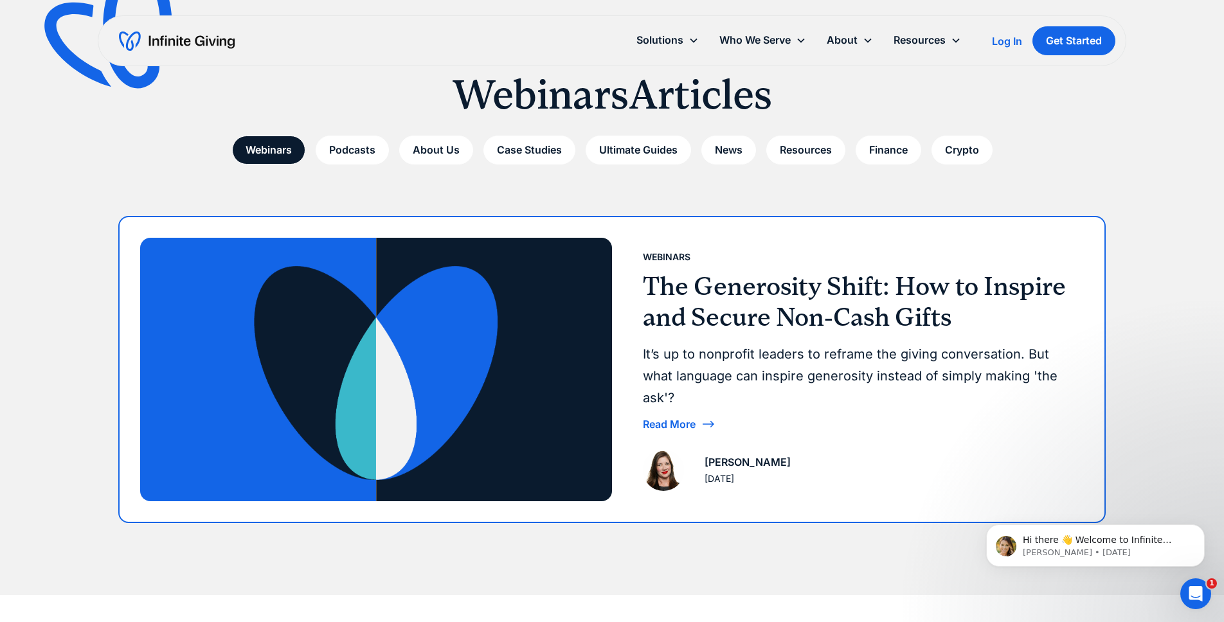 The height and width of the screenshot is (622, 1224). What do you see at coordinates (961, 150) in the screenshot?
I see `a: Crypto` at bounding box center [961, 150].